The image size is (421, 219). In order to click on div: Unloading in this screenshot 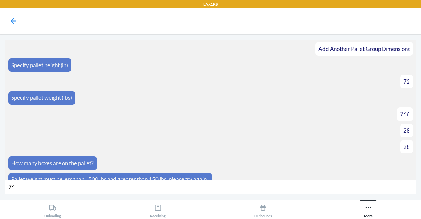, I will do `click(53, 210)`.